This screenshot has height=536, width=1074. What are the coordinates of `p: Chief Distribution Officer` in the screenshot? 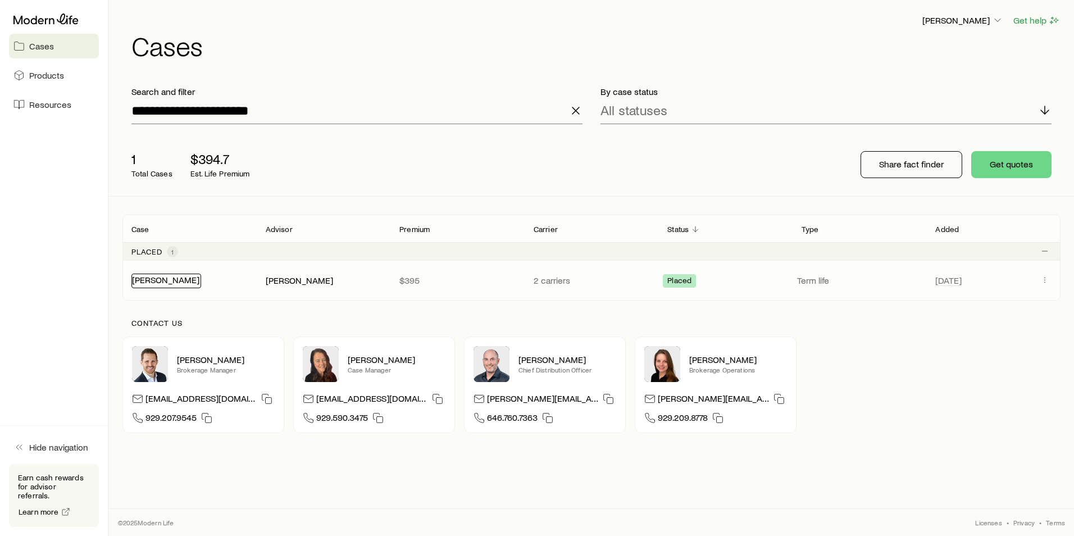 It's located at (567, 370).